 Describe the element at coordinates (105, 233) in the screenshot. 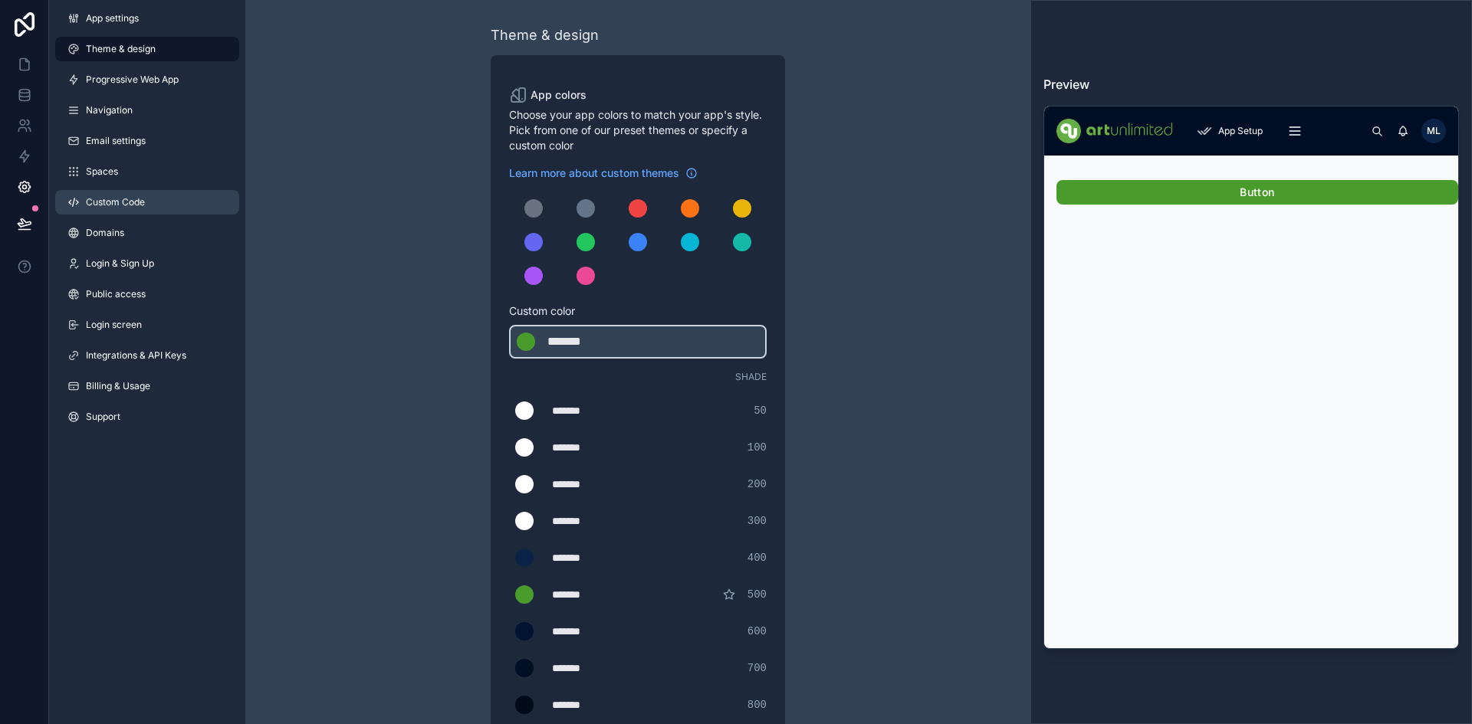

I see `span: Domains` at that location.